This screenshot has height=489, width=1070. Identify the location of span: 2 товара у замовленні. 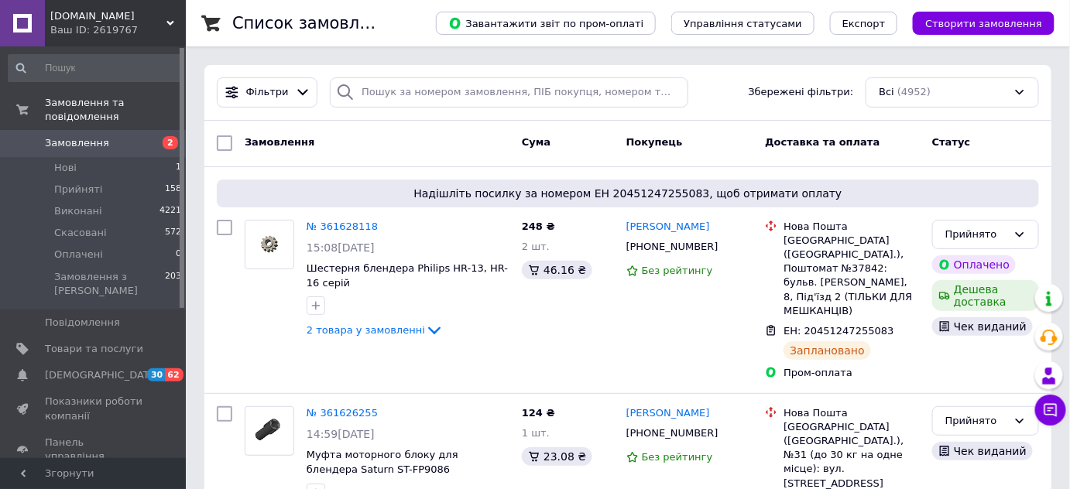
(365, 330).